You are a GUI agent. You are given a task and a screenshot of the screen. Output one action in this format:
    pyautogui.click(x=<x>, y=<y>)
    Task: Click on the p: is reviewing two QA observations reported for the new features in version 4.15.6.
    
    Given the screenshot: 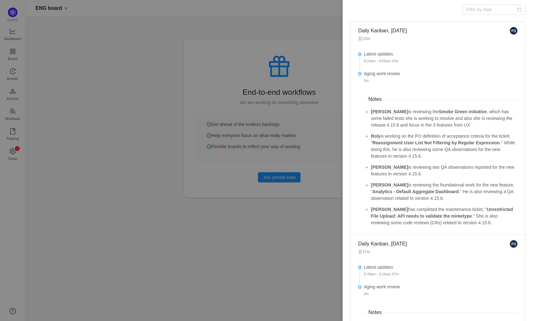 What is the action you would take?
    pyautogui.click(x=444, y=171)
    